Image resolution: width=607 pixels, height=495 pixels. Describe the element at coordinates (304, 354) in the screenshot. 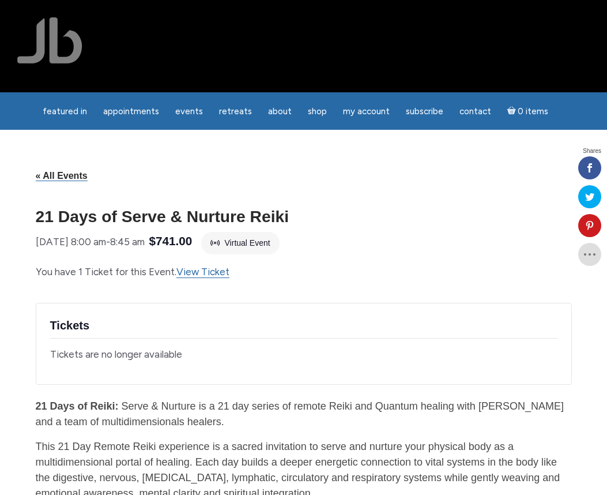

I see `div: Tickets are no longer available` at that location.